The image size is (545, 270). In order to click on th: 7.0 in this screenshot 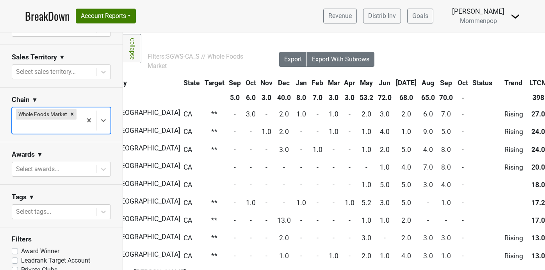, I will do `click(317, 98)`.